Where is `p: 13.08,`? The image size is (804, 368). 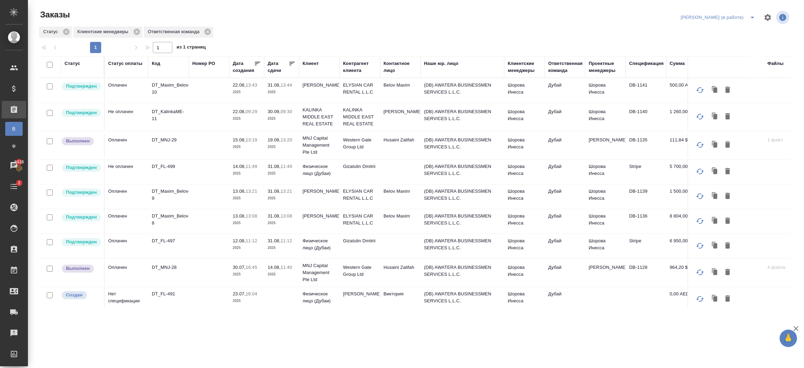 p: 13.08, is located at coordinates (239, 191).